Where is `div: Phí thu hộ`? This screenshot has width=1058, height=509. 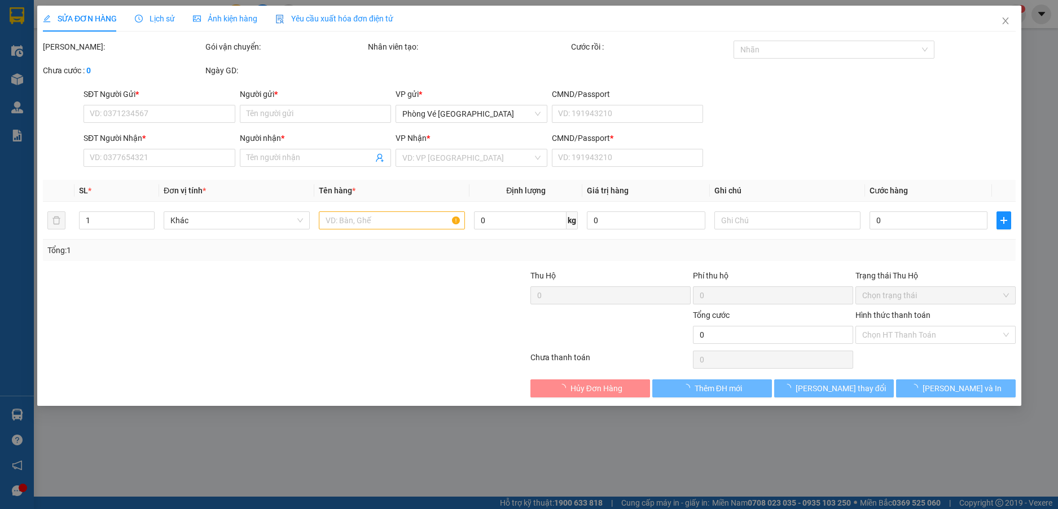 div: Phí thu hộ is located at coordinates (772, 278).